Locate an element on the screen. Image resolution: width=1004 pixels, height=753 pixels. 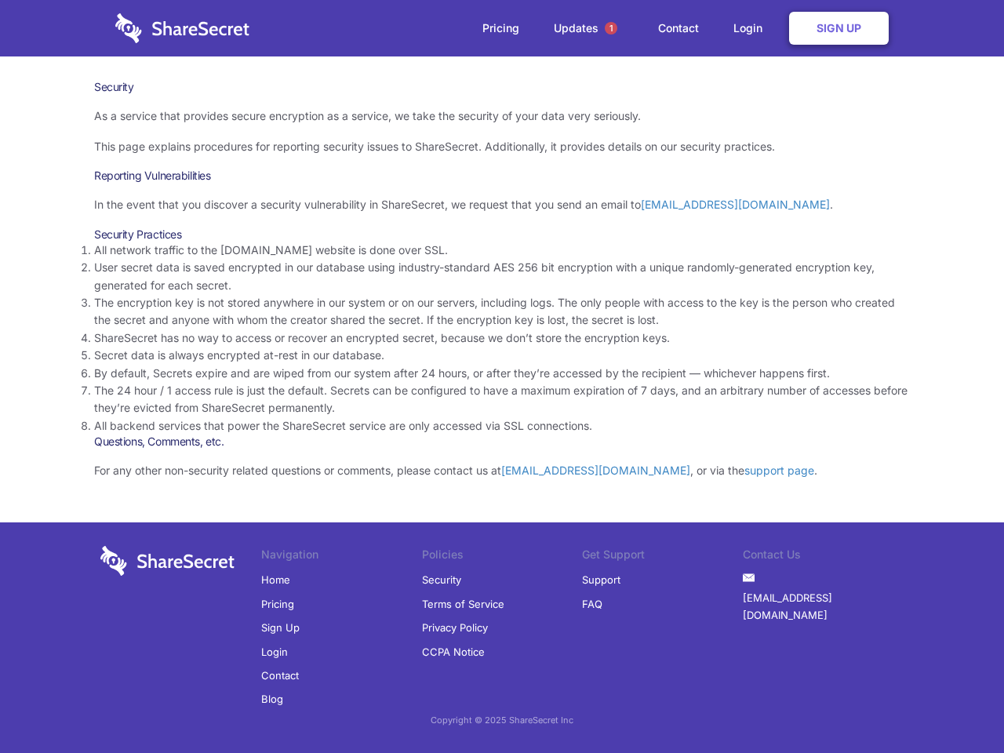
a: Privacy Policy is located at coordinates (455, 628).